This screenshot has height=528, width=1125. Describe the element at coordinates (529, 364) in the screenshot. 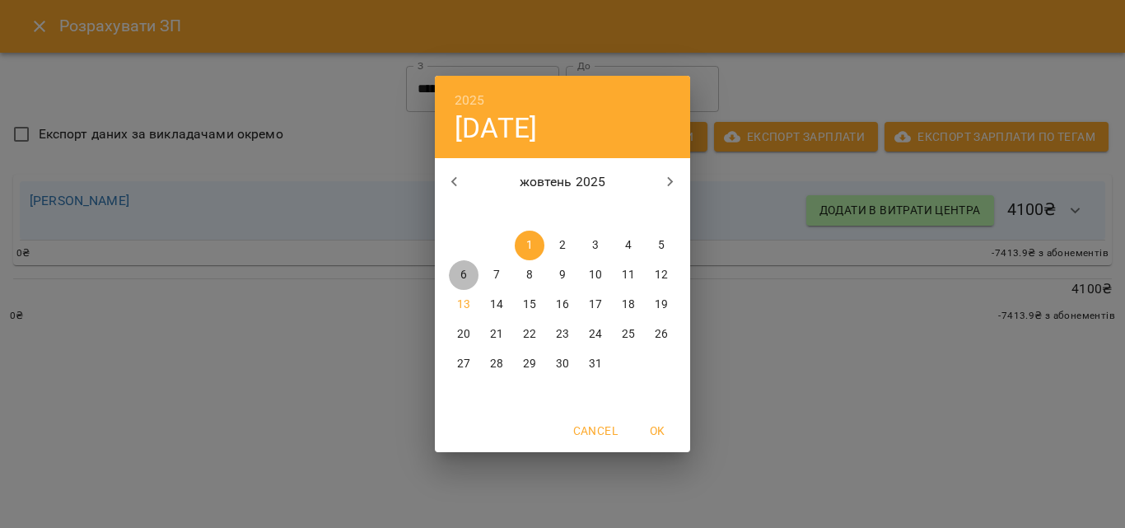

I see `p: 29` at that location.